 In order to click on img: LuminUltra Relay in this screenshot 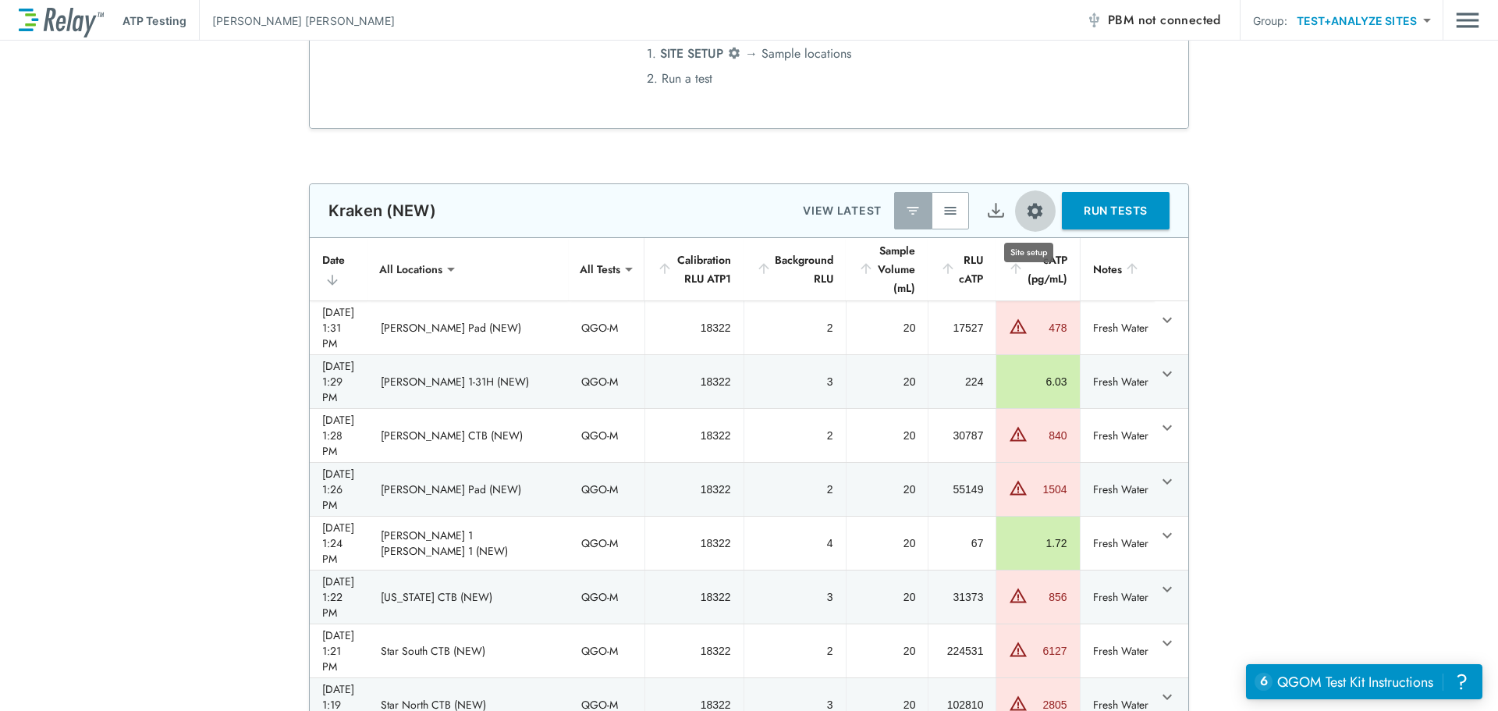, I will do `click(61, 20)`.